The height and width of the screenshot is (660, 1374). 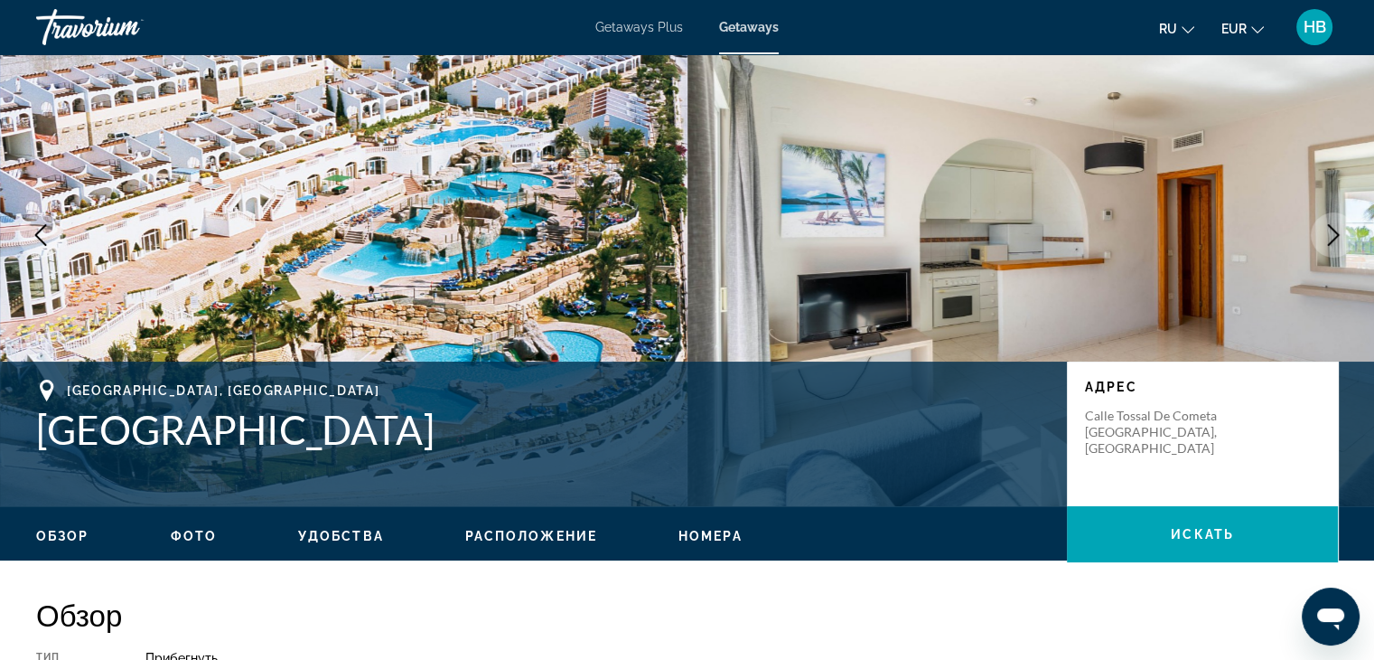 I want to click on button: Next image, so click(x=1334, y=235).